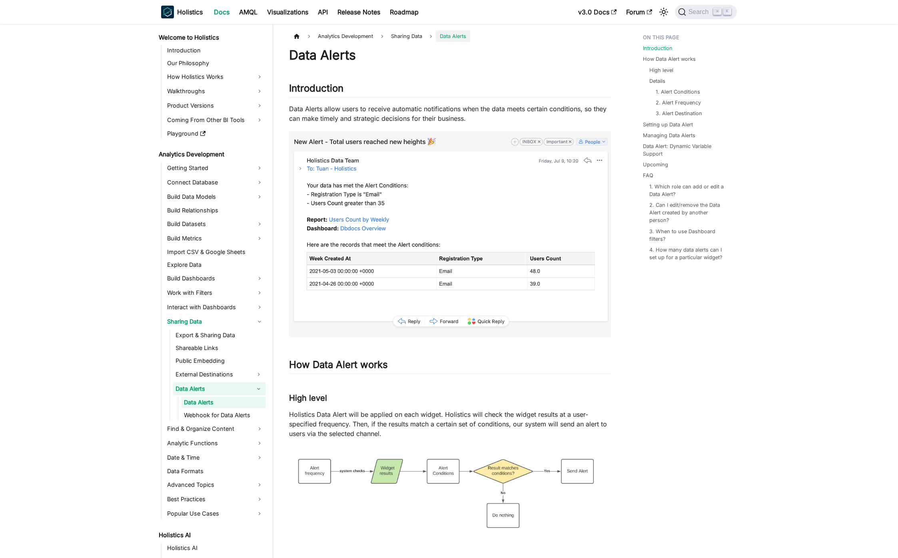 The image size is (898, 558). What do you see at coordinates (215, 63) in the screenshot?
I see `a: Our Philosophy` at bounding box center [215, 63].